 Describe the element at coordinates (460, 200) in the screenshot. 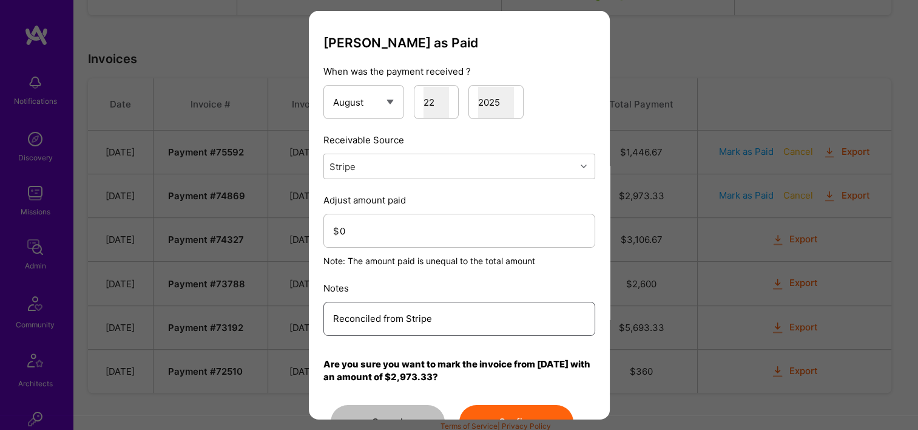

I see `p: Adjust amount paid` at that location.